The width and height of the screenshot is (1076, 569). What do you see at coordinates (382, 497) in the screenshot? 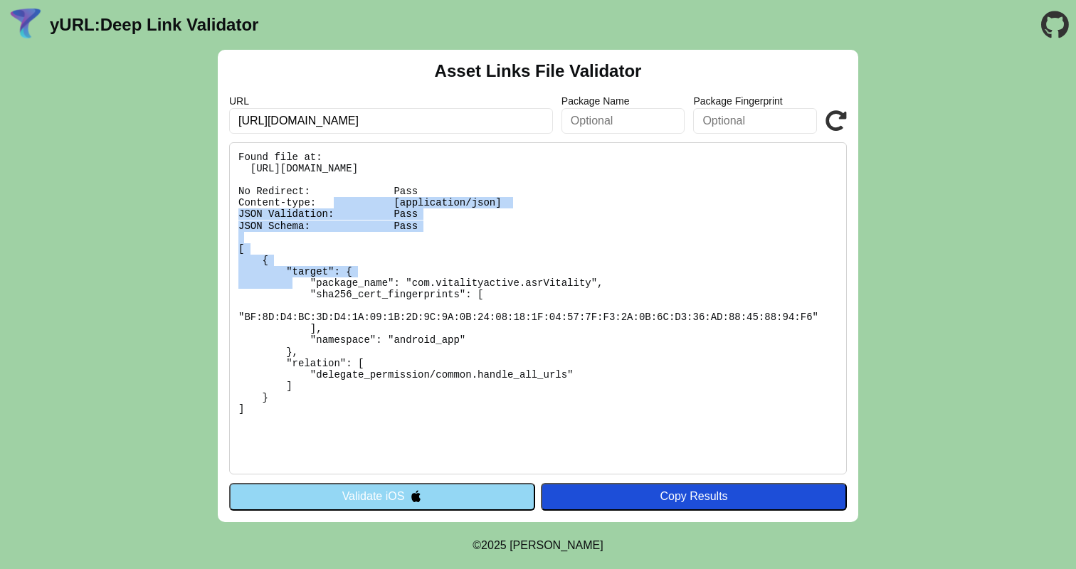
I see `button: Validate iOS` at bounding box center [382, 497].